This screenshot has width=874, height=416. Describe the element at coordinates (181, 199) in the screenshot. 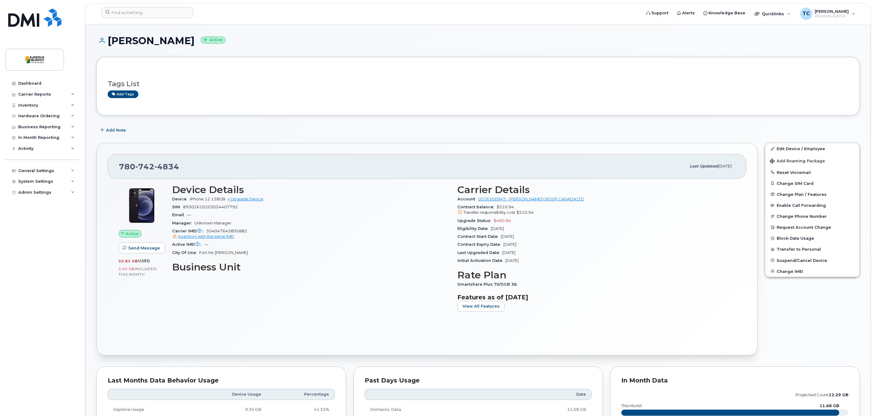

I see `span: Device` at that location.